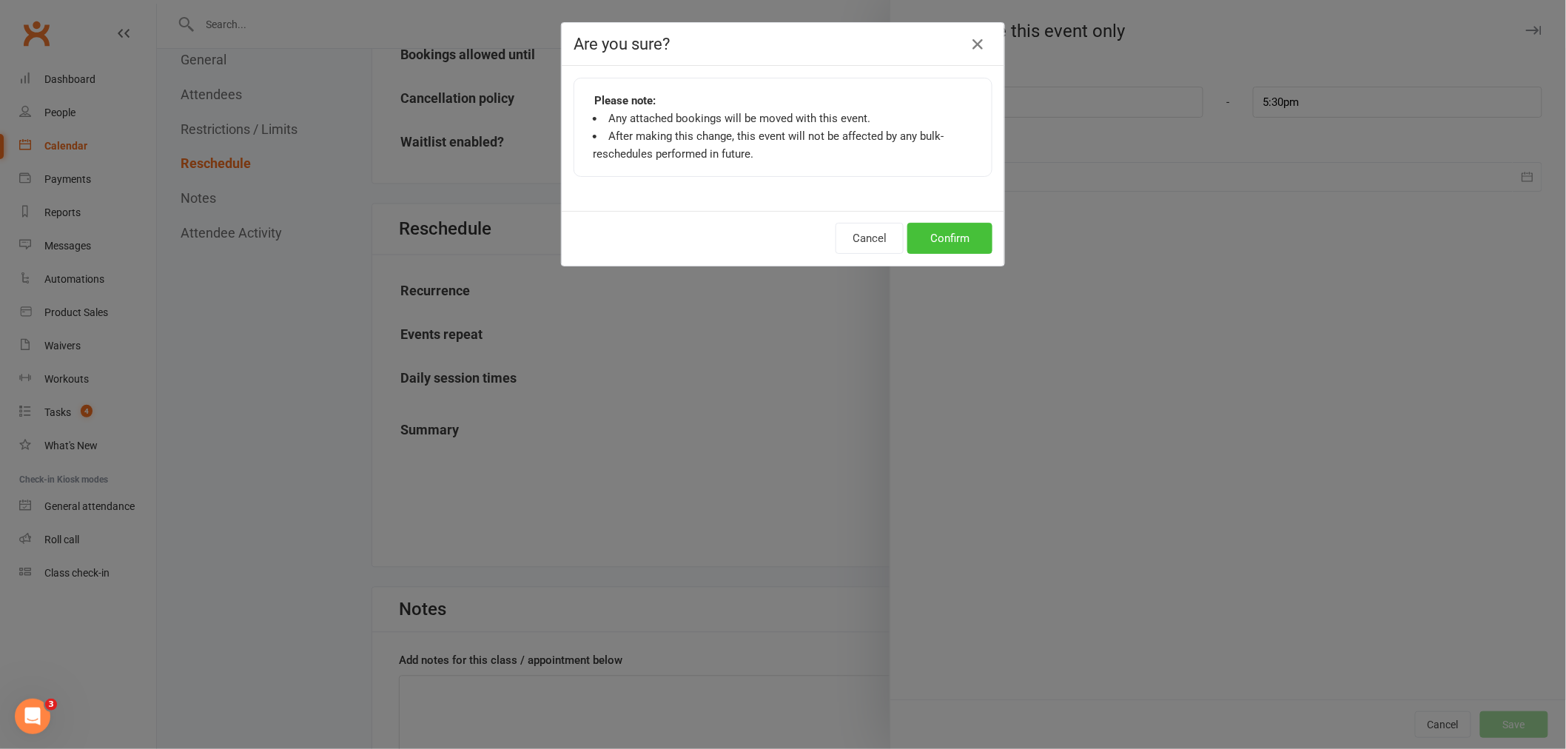 This screenshot has height=749, width=1566. I want to click on button: Confirm, so click(950, 238).